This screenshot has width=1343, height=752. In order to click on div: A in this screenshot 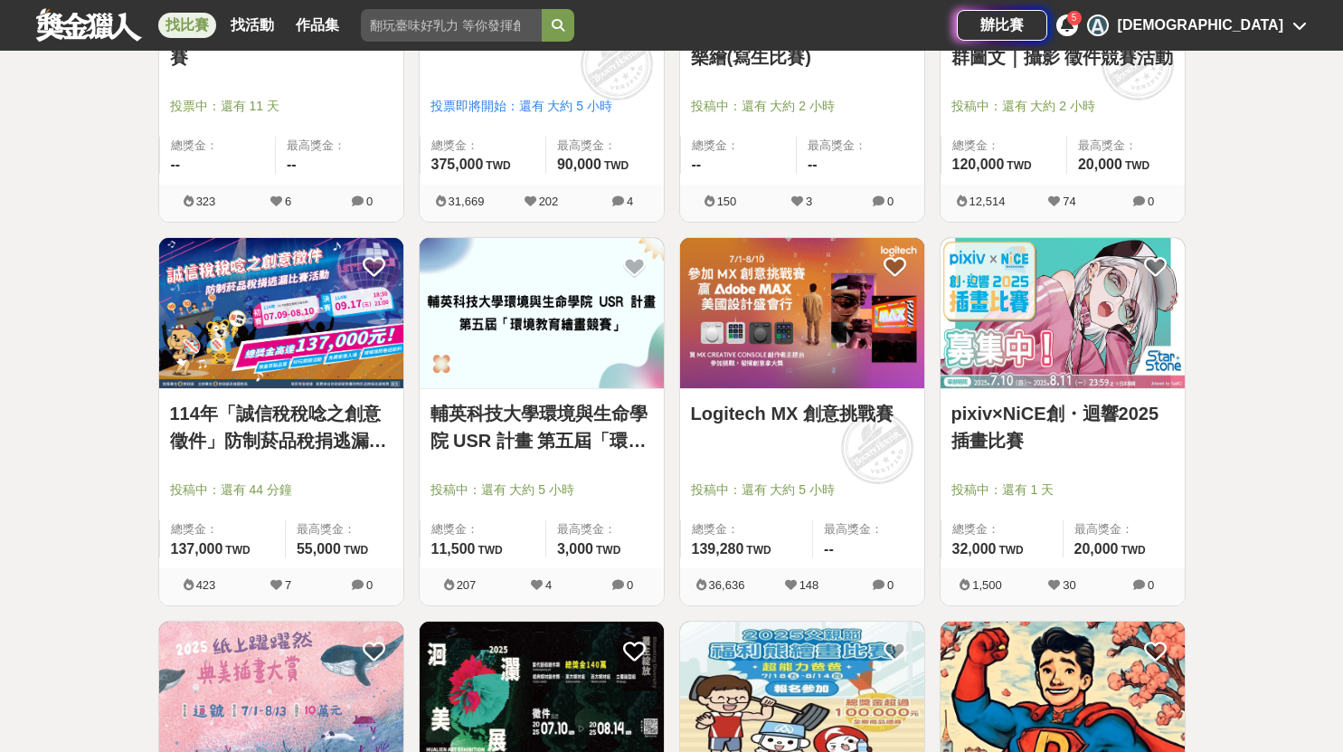, I will do `click(1098, 25)`.